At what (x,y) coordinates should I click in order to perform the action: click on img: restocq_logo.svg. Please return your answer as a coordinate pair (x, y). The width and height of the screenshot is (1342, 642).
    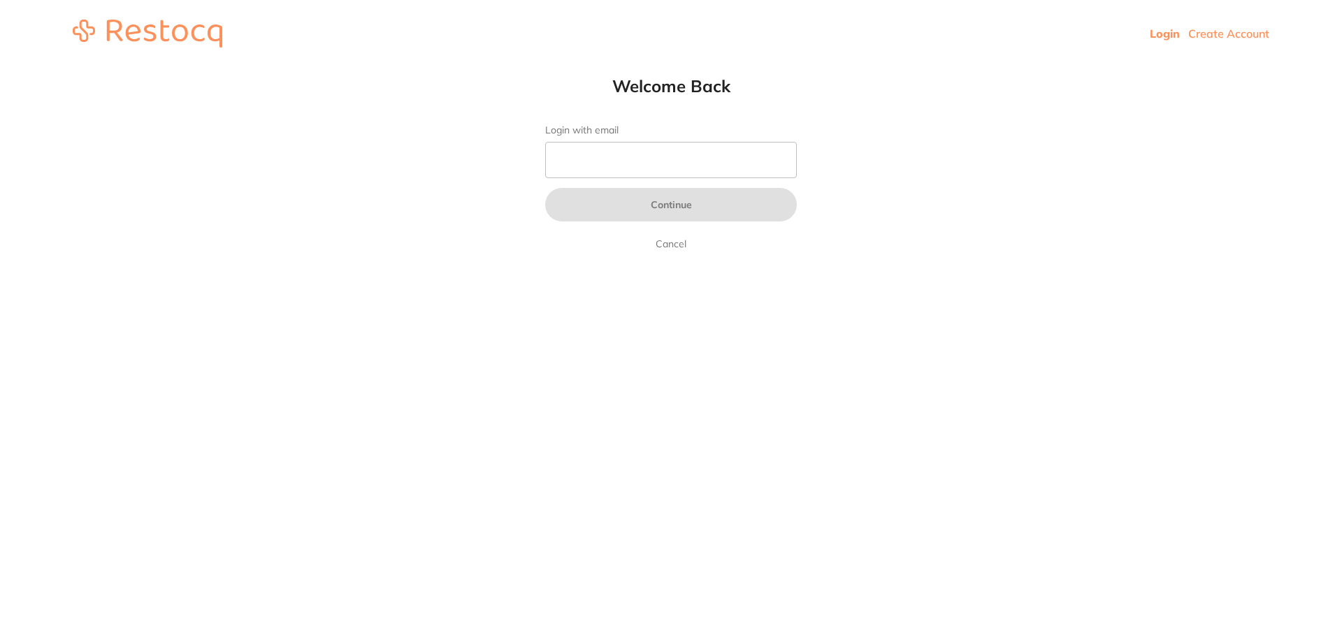
    Looking at the image, I should click on (147, 34).